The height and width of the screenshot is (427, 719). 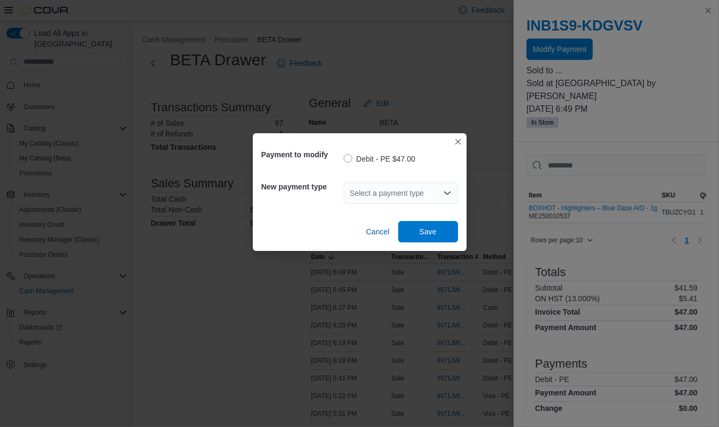 What do you see at coordinates (447, 193) in the screenshot?
I see `button: Open list of options` at bounding box center [447, 193].